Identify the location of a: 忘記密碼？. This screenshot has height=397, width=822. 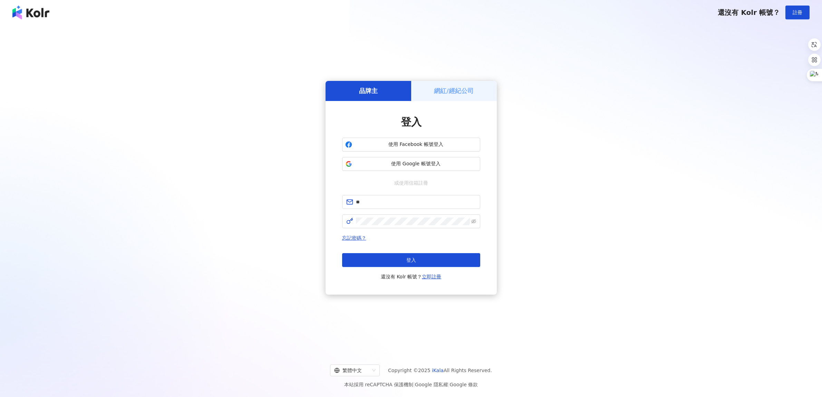
(354, 238).